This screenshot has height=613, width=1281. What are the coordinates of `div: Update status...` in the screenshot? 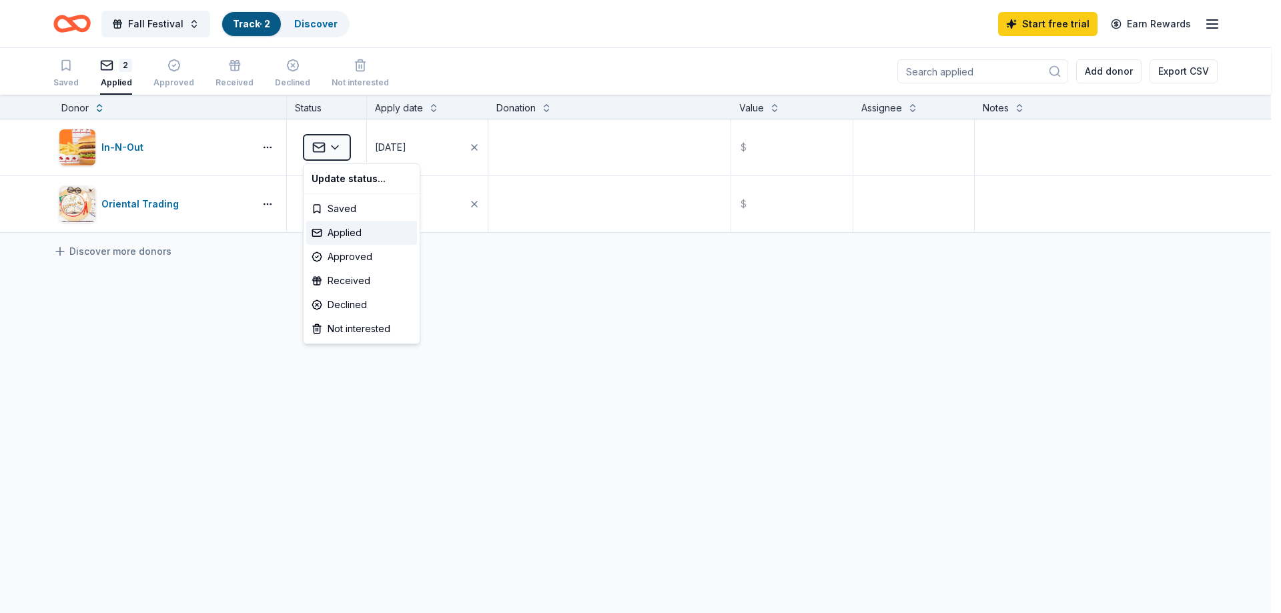 It's located at (362, 179).